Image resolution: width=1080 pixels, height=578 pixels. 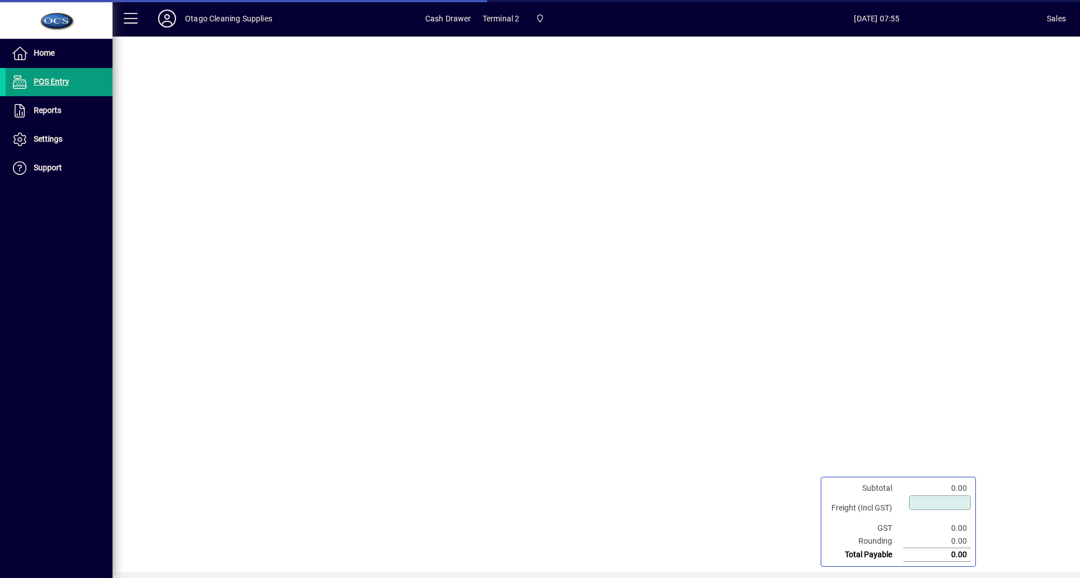 I want to click on td: Total Payable, so click(x=865, y=555).